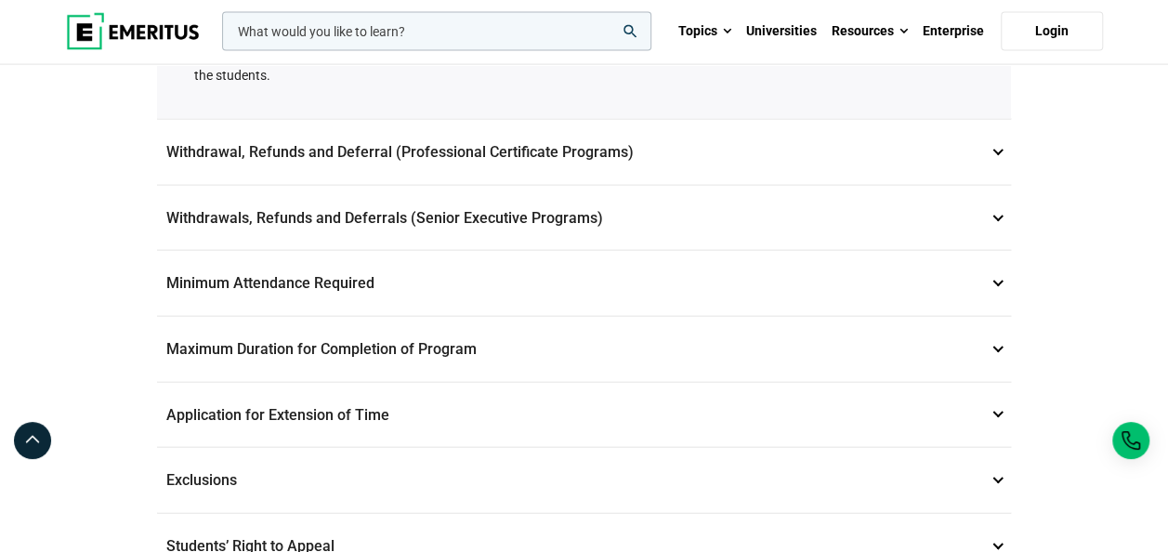 Image resolution: width=1168 pixels, height=552 pixels. Describe the element at coordinates (593, 64) in the screenshot. I see `li: If the withdrawal or deferral occurs at any time on or after the start date of the Certificate Co...` at that location.